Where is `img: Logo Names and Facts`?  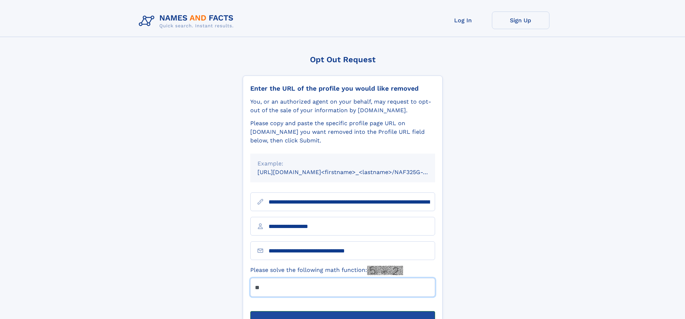 img: Logo Names and Facts is located at coordinates (188, 21).